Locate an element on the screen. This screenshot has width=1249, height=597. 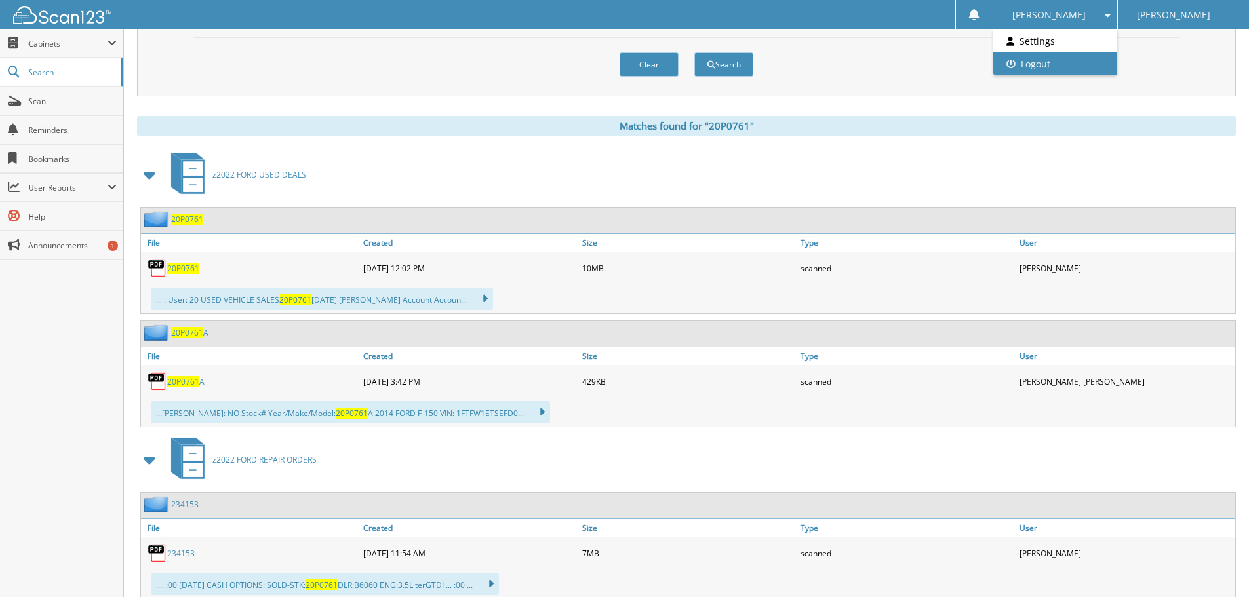
img: scan123-logo-white.svg is located at coordinates (62, 14).